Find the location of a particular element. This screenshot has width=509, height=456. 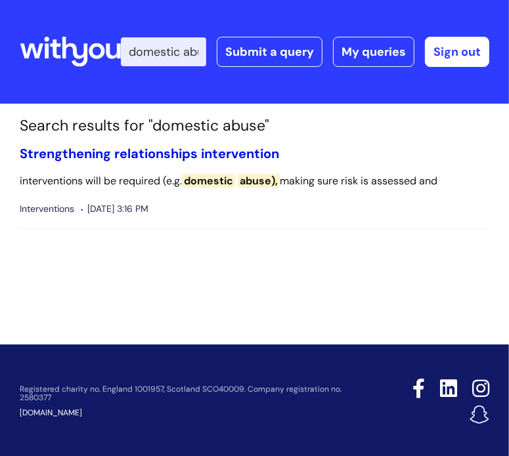

a: Strengthening relationships intervention is located at coordinates (149, 154).